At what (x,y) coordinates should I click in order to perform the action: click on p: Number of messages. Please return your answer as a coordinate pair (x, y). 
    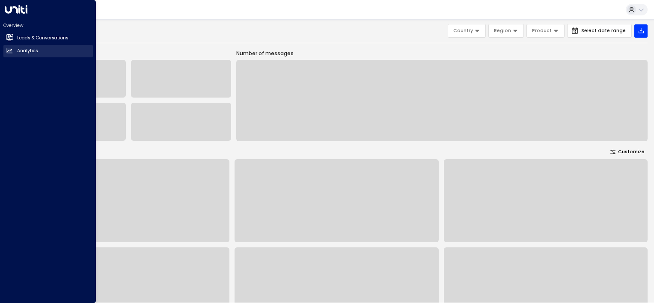
    Looking at the image, I should click on (442, 53).